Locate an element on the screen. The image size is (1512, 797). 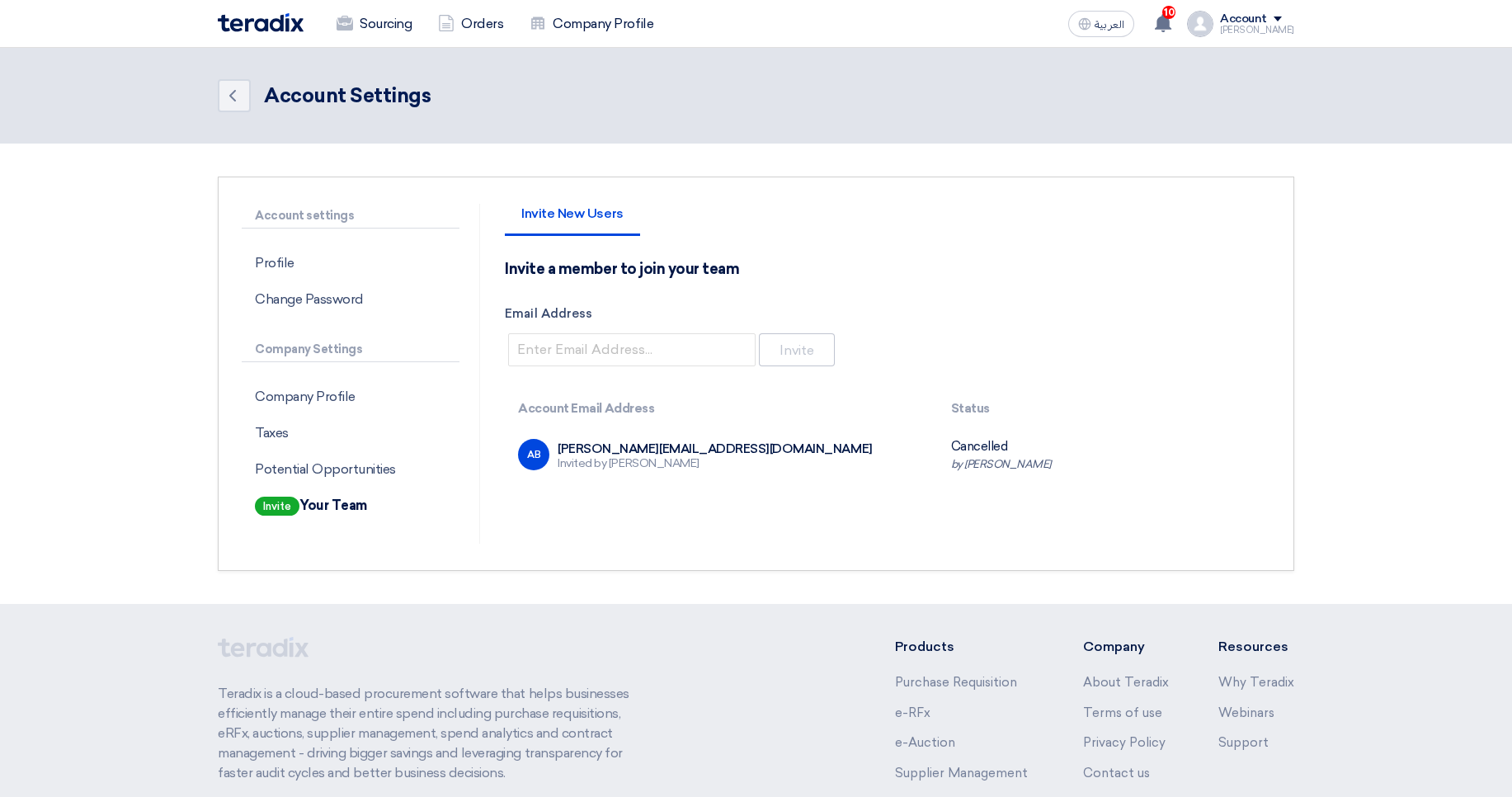
a: Purchase Requisition is located at coordinates (957, 683).